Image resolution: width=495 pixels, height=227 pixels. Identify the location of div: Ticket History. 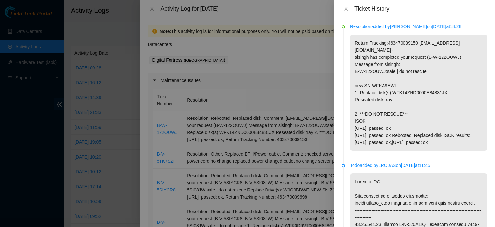
(421, 9).